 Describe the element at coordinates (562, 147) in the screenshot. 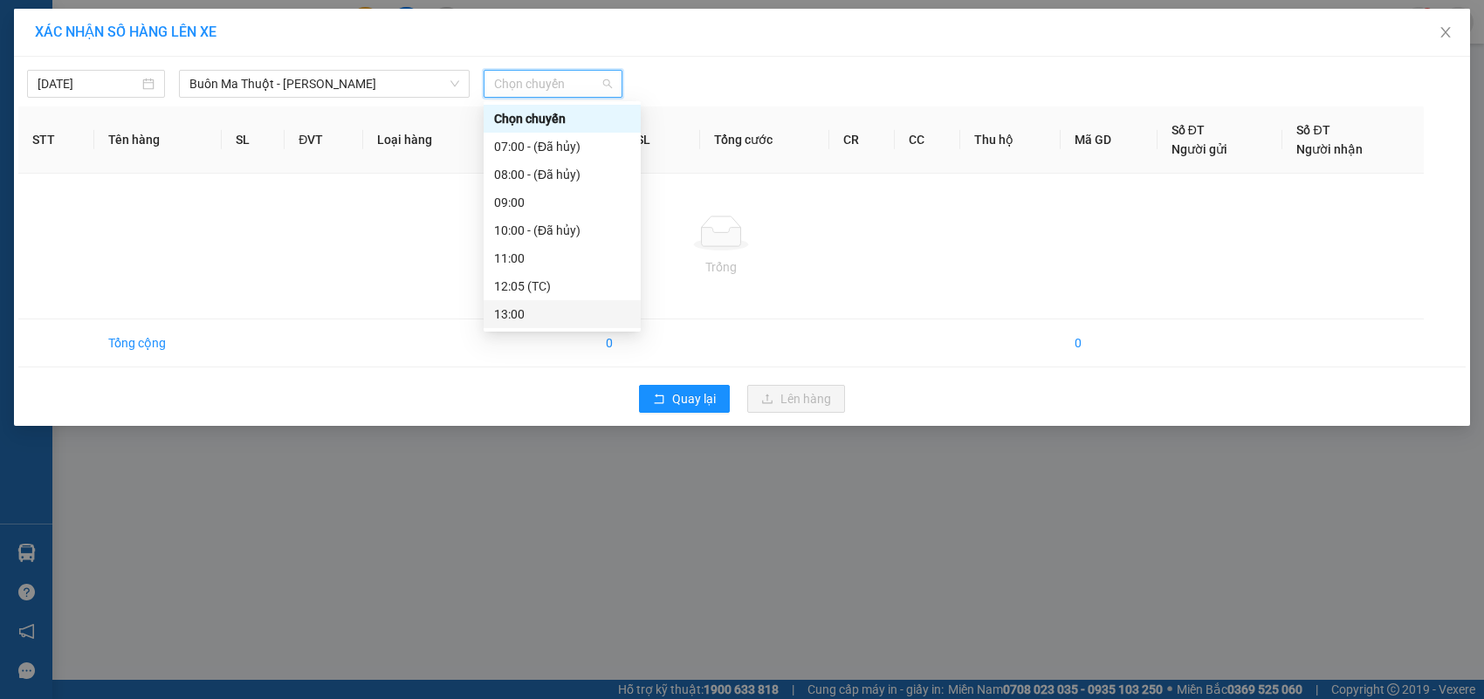

I see `div: 07:00 - (Đã hủy)` at that location.